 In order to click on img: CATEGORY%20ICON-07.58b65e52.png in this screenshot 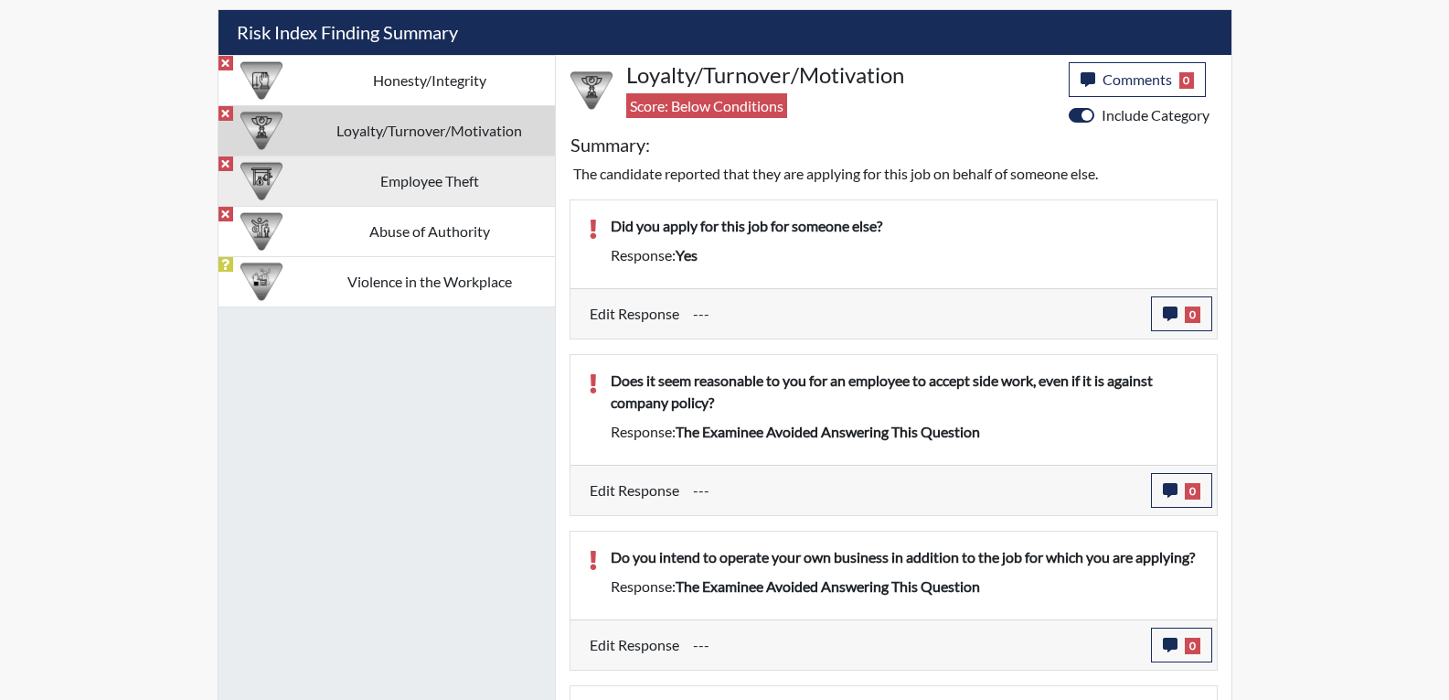, I will do `click(262, 181)`.